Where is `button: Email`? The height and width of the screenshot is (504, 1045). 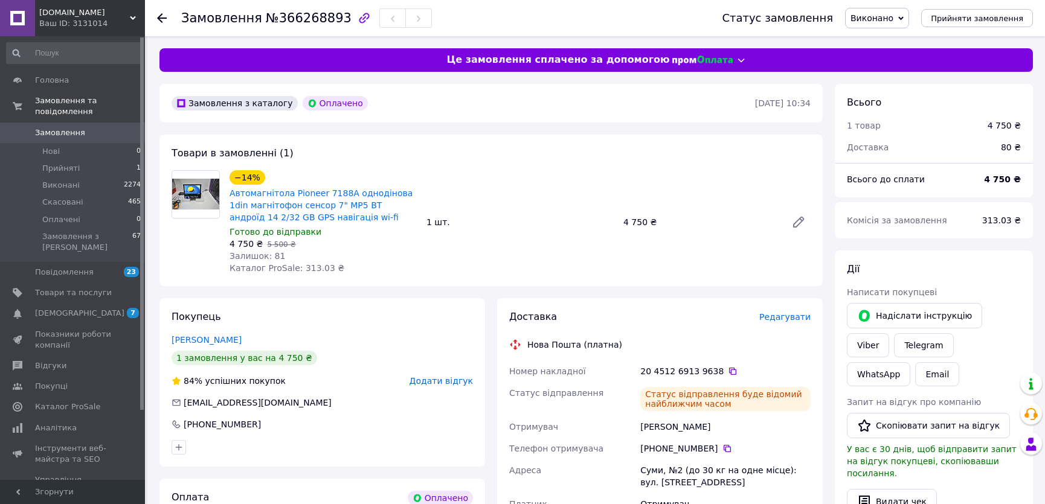
button: Email is located at coordinates (937, 374).